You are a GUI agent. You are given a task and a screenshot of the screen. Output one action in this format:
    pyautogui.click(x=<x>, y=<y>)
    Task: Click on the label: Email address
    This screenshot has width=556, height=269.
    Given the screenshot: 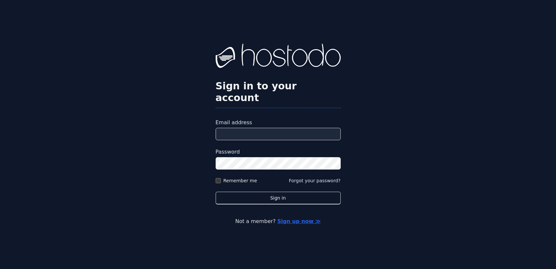 What is the action you would take?
    pyautogui.click(x=278, y=122)
    